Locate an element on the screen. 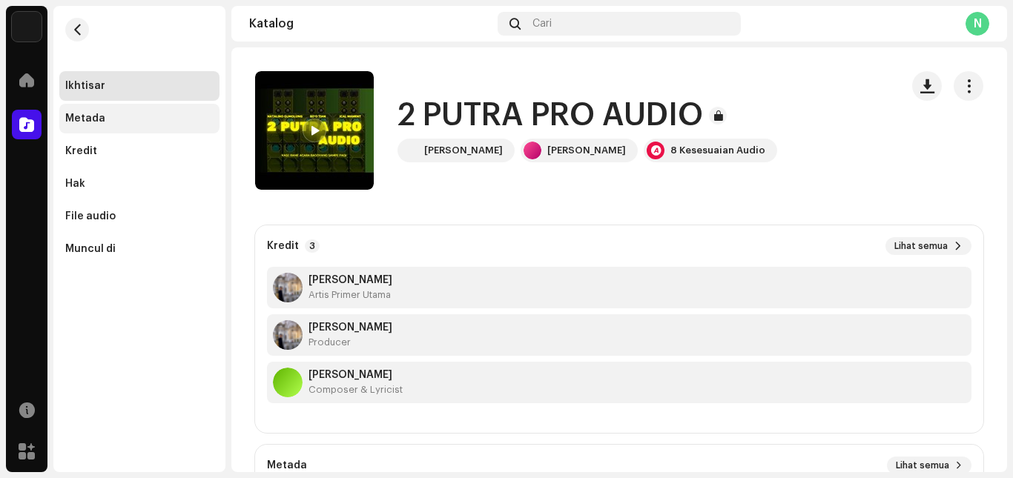 The height and width of the screenshot is (478, 1013). span: Cari is located at coordinates (542, 24).